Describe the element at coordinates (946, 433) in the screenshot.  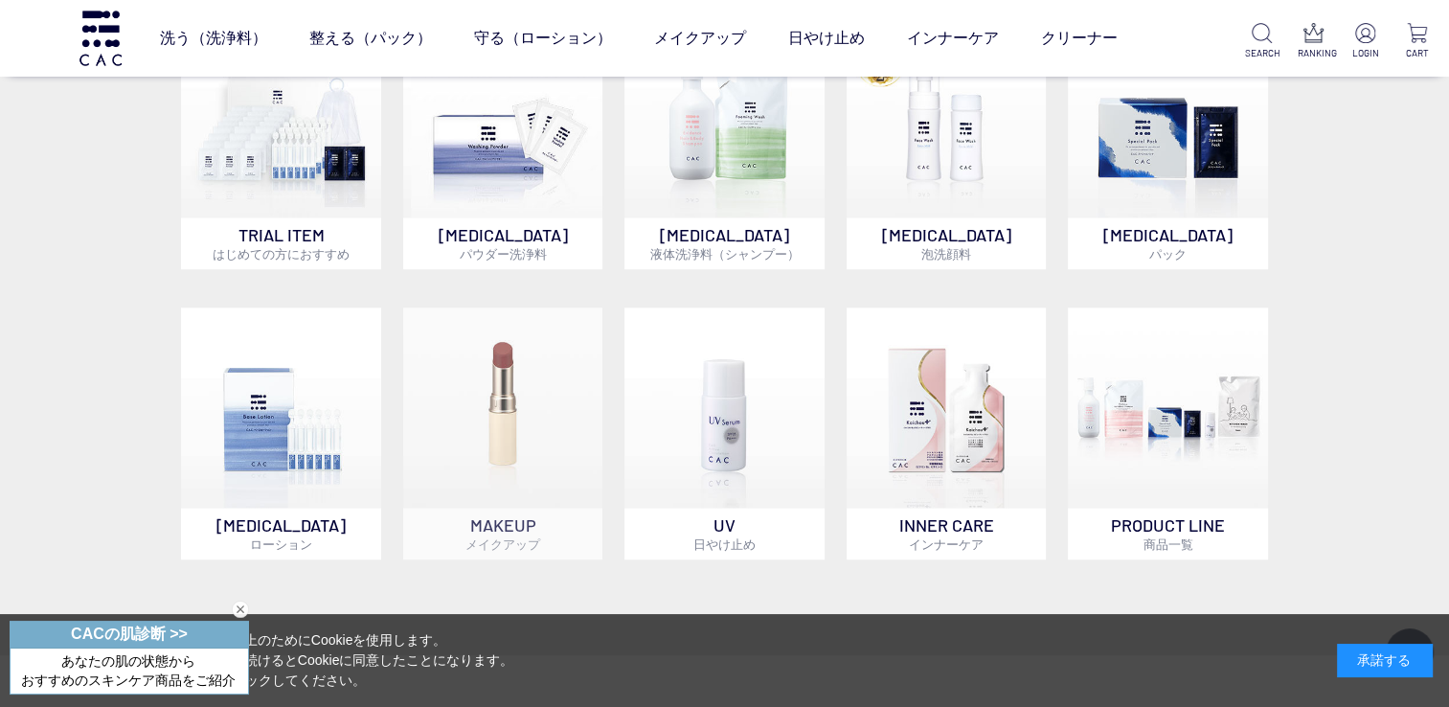
I see `a: インナーケア INNER CAREインナーケア` at that location.